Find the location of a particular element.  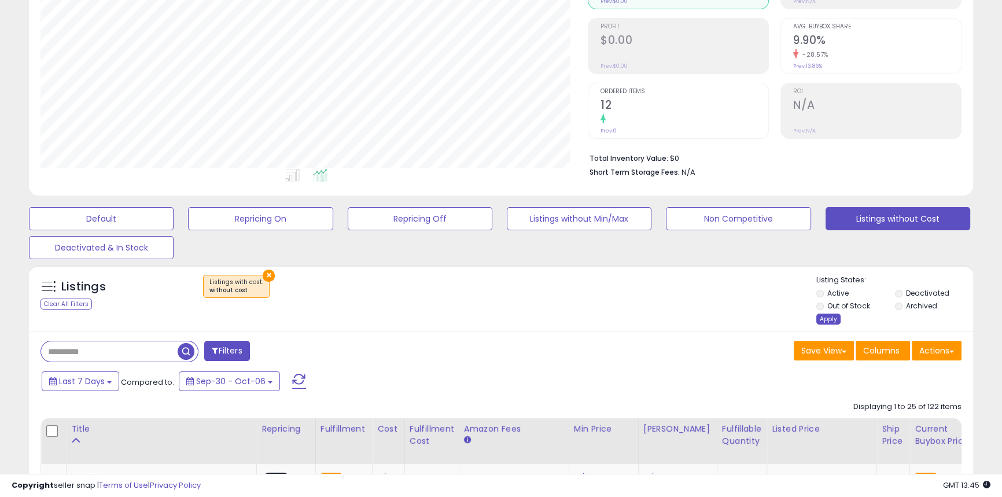

span: Last 7 Days is located at coordinates (82, 381).